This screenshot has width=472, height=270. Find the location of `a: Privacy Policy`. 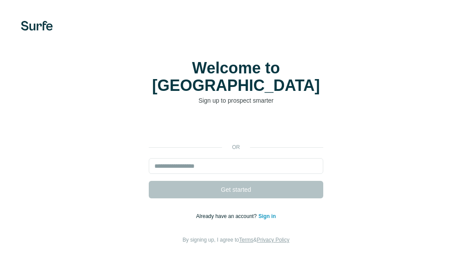

a: Privacy Policy is located at coordinates (273, 240).